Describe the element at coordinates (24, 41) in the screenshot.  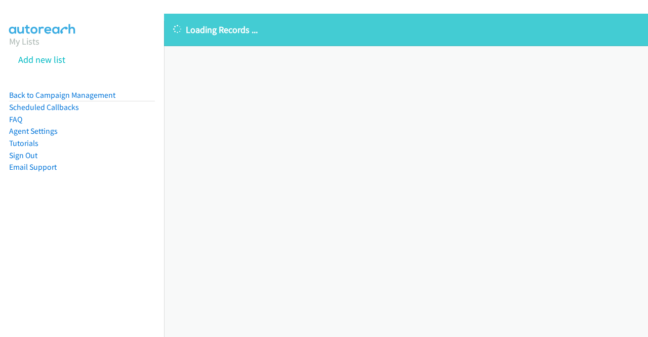
I see `a: My Lists` at that location.